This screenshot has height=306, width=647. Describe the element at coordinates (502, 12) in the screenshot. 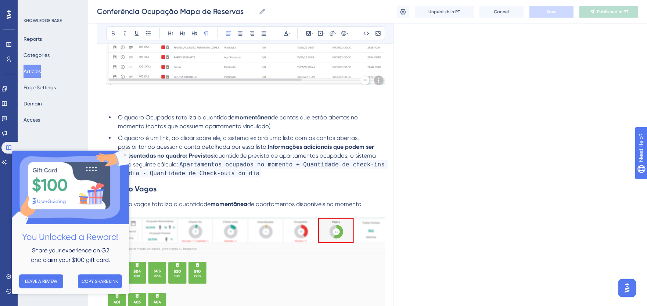

I see `span: Cancel` at that location.